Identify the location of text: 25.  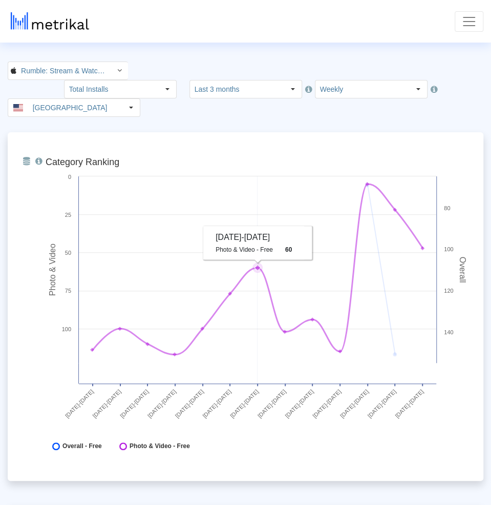
(68, 215).